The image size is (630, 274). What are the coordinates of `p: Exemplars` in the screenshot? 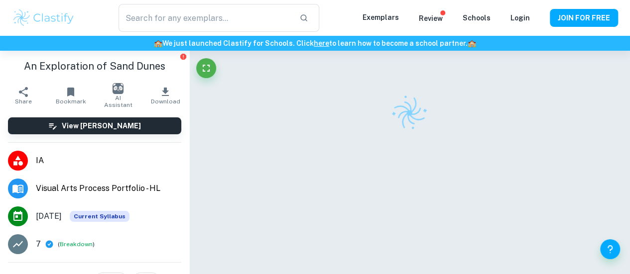 It's located at (381, 17).